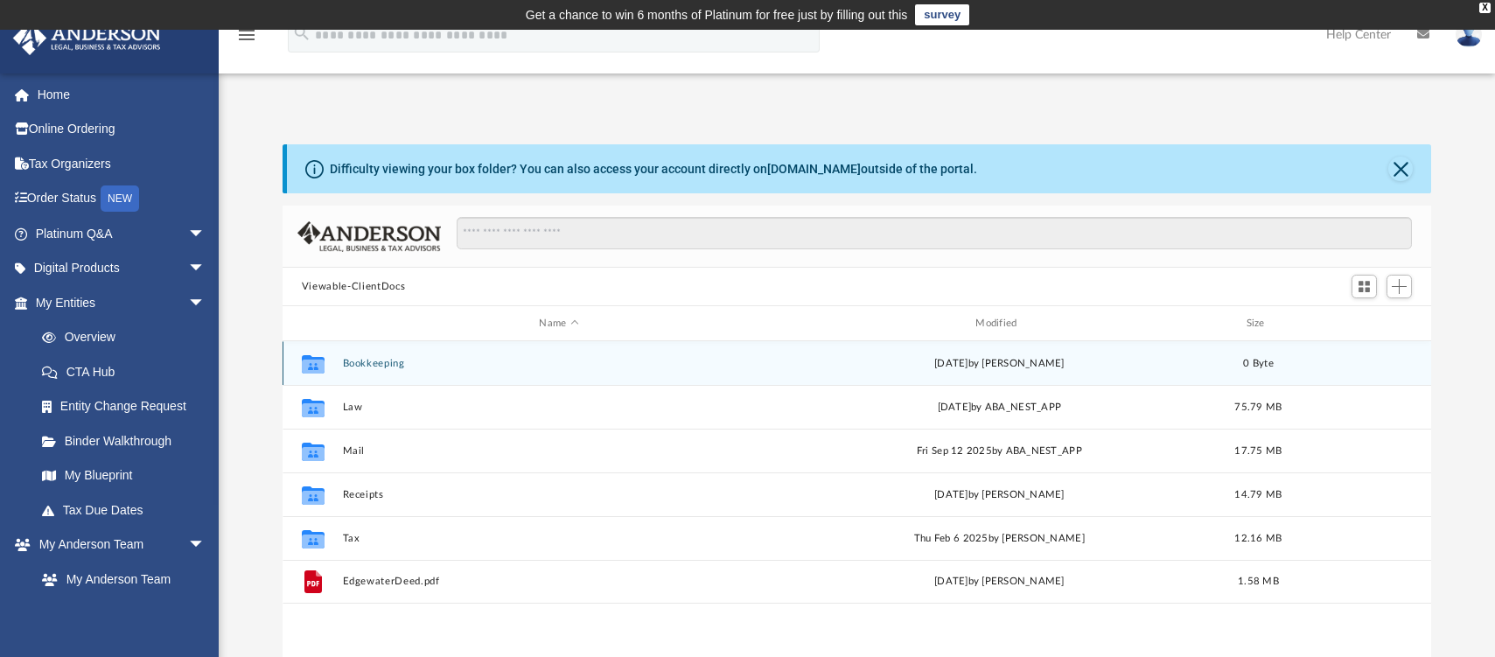  Describe the element at coordinates (716, 15) in the screenshot. I see `div: Get a chance to win 6 months of Platinum for free just by filling out this` at that location.